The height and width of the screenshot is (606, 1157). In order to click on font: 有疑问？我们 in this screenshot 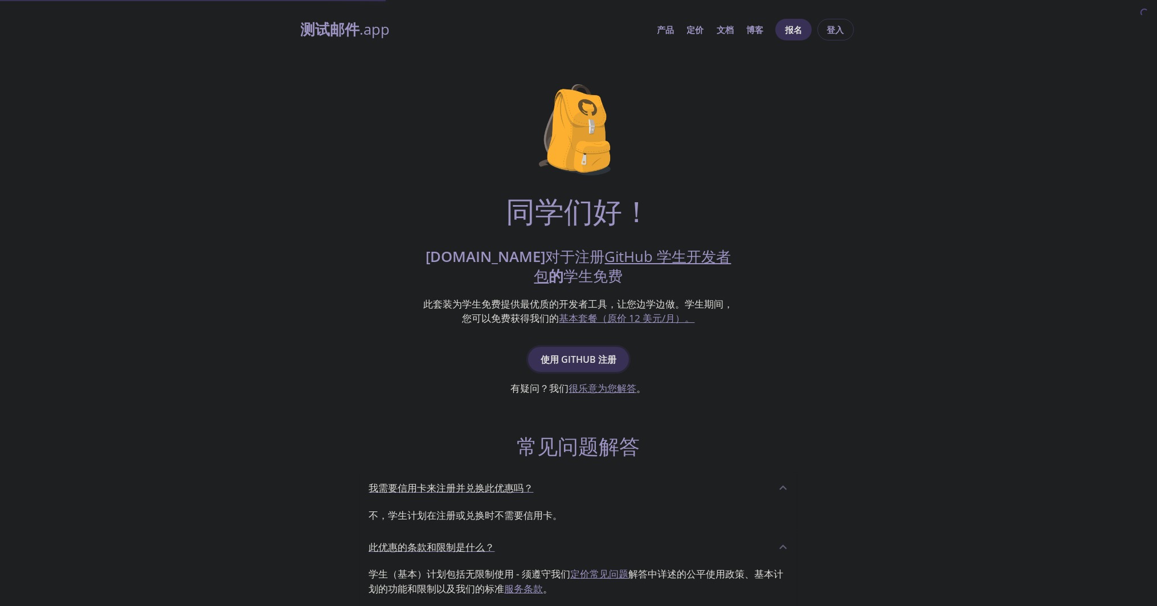, I will do `click(540, 388)`.